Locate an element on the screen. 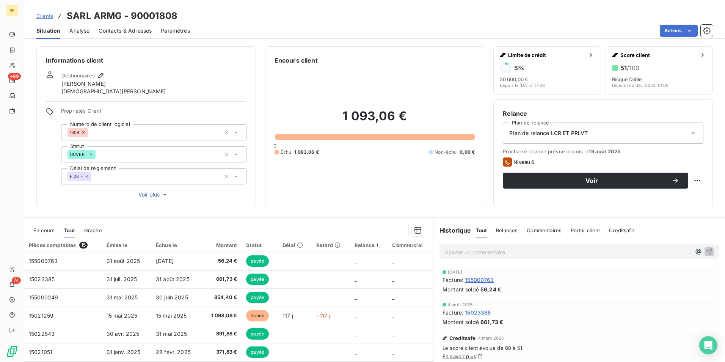 Image resolution: width=725 pixels, height=362 pixels. h6: Encours client is located at coordinates (296, 60).